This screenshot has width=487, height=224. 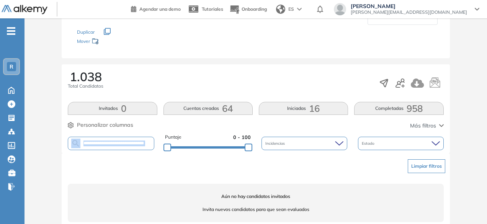 What do you see at coordinates (173, 137) in the screenshot?
I see `span: Puntaje` at bounding box center [173, 137].